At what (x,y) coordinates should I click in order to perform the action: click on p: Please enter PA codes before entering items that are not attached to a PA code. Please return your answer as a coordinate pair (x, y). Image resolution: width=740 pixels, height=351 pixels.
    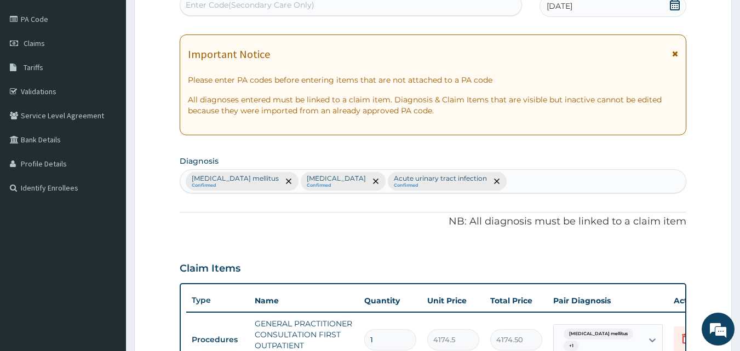
    Looking at the image, I should click on (433, 80).